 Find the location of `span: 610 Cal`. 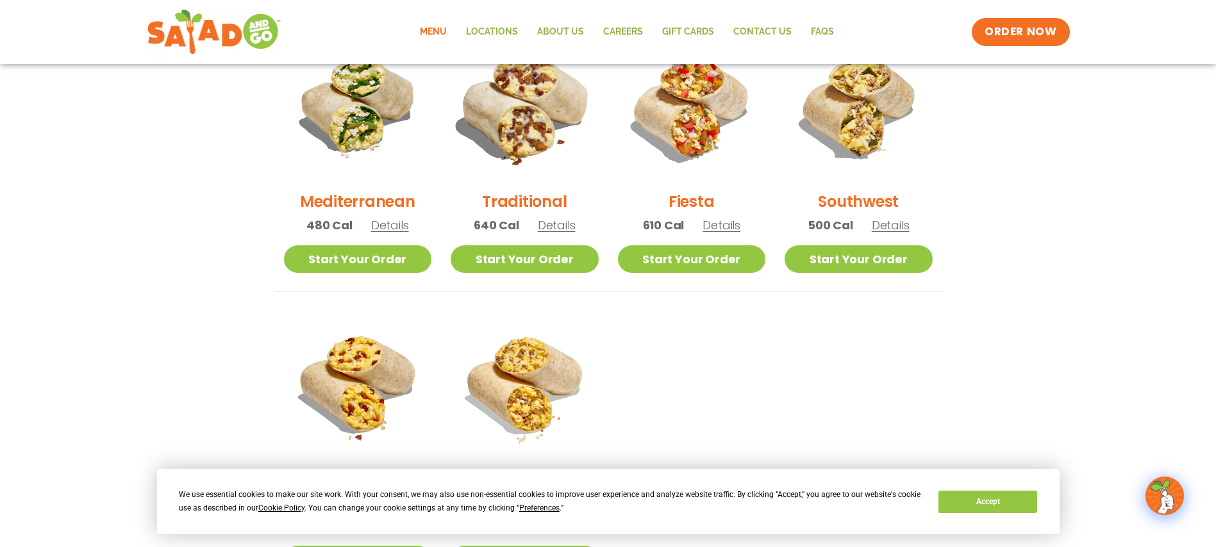

span: 610 Cal is located at coordinates (663, 225).